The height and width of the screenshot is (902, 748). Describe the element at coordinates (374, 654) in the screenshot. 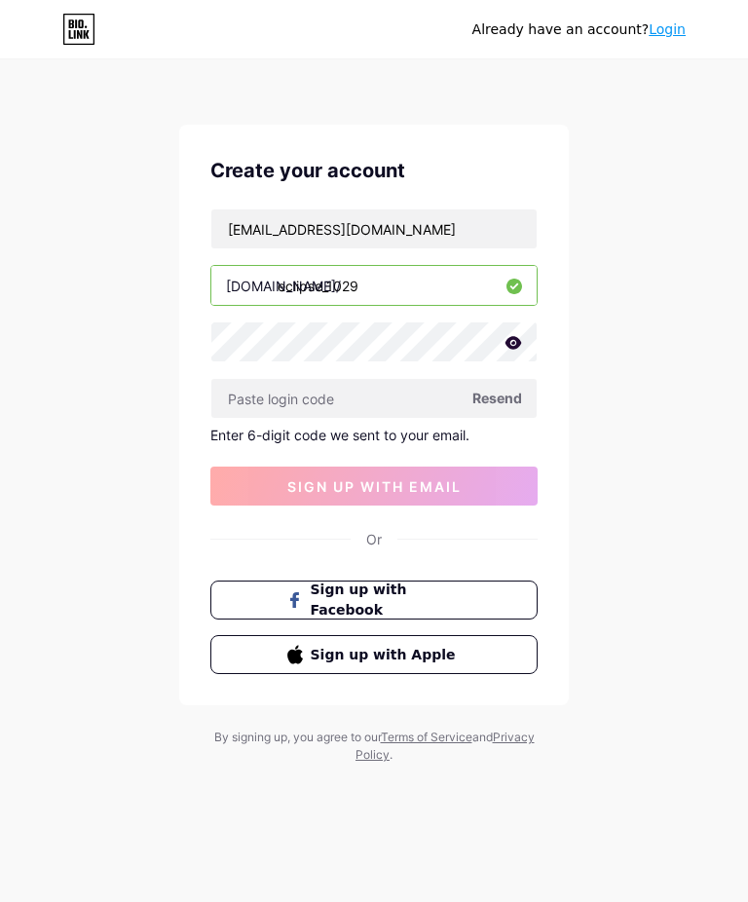

I see `button: Sign up with Apple` at that location.